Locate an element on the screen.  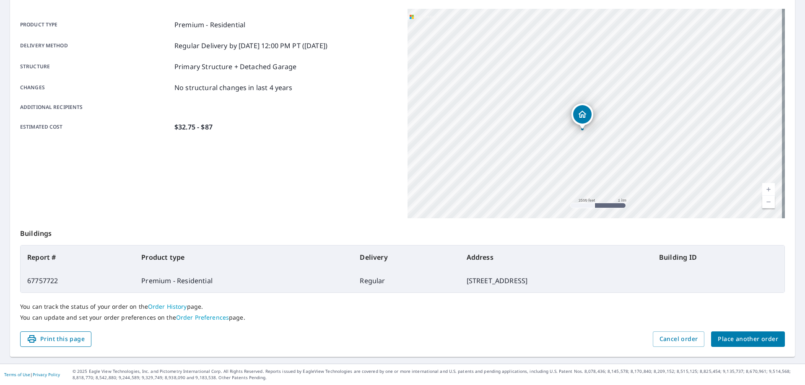
th: Report # is located at coordinates (78, 257).